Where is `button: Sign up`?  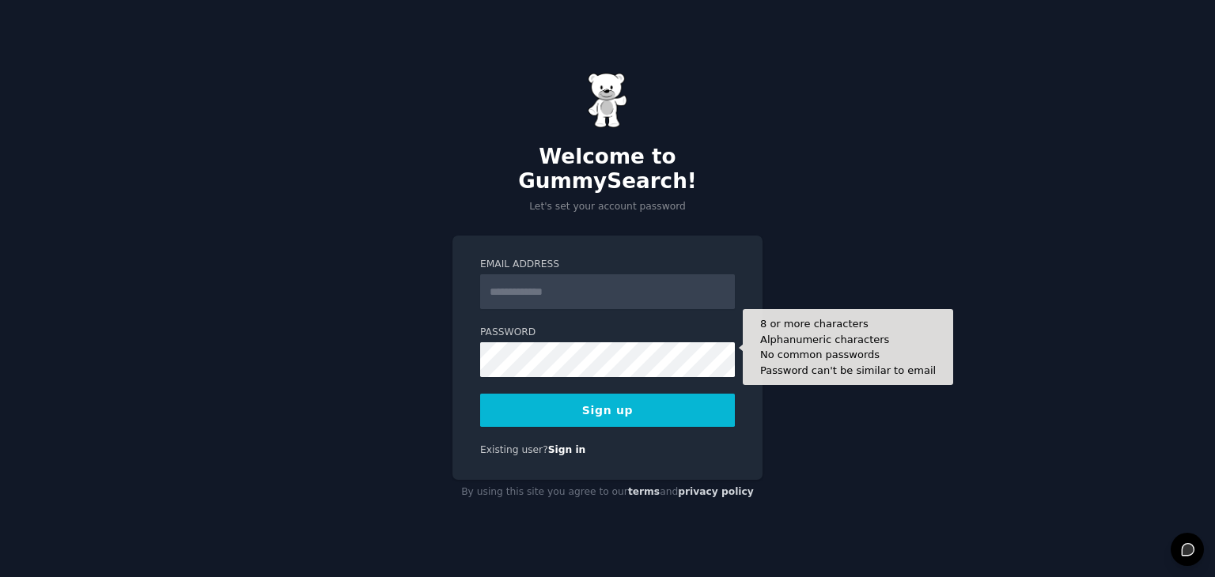
button: Sign up is located at coordinates (607, 411).